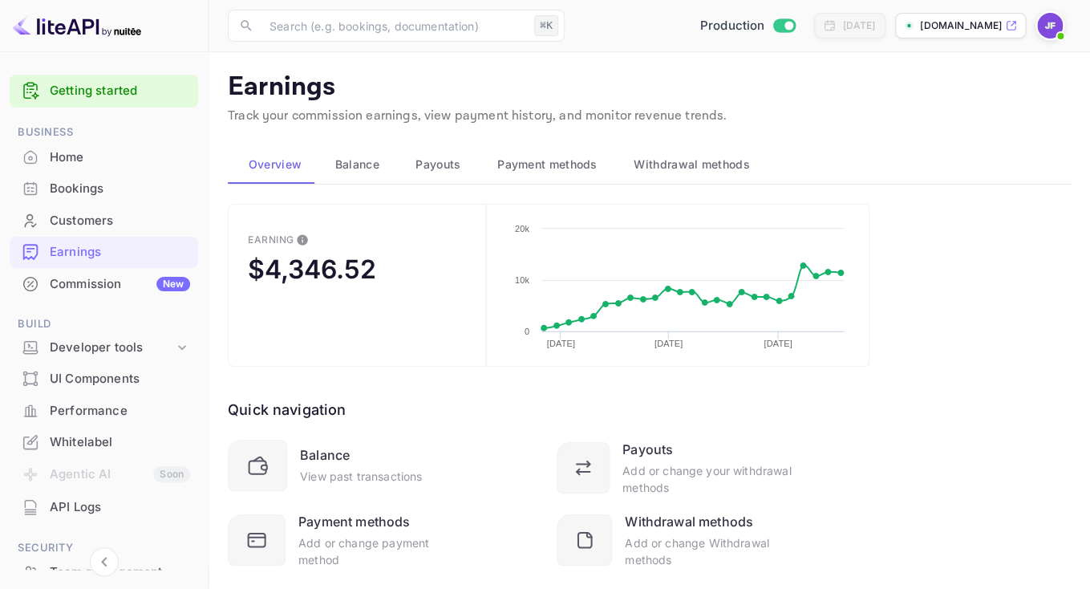 Image resolution: width=1090 pixels, height=589 pixels. What do you see at coordinates (381, 551) in the screenshot?
I see `div: Add or change payment method` at bounding box center [381, 551].